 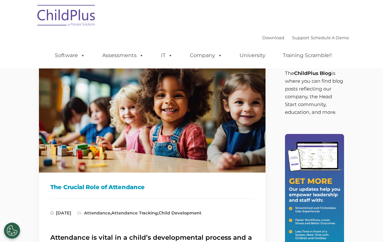 I want to click on h1: The Crucial Role of Attendance, so click(x=152, y=187).